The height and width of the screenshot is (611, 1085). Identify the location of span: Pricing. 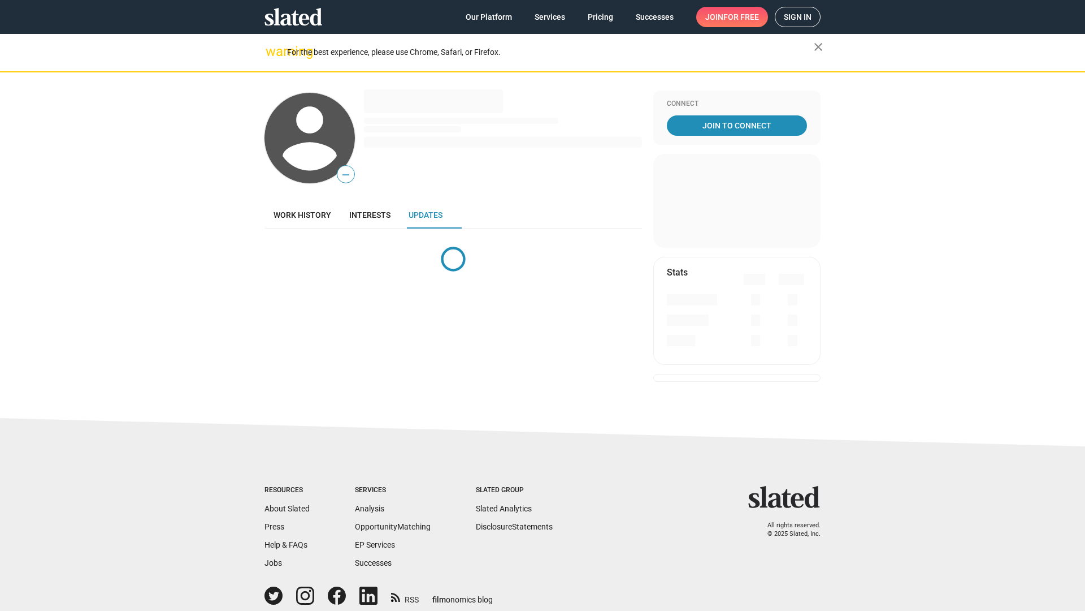
(600, 17).